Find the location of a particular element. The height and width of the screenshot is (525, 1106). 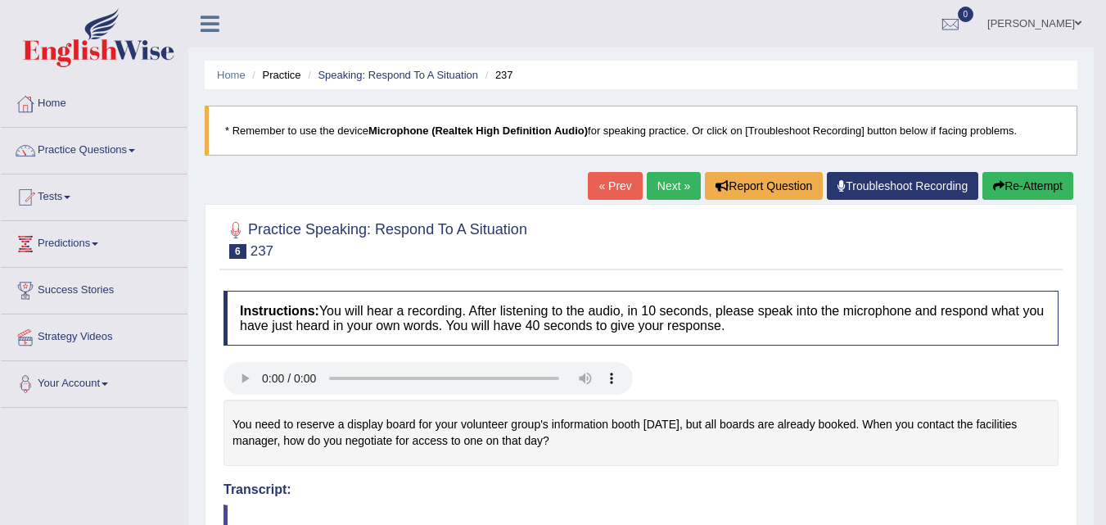

li: 237 is located at coordinates (497, 75).